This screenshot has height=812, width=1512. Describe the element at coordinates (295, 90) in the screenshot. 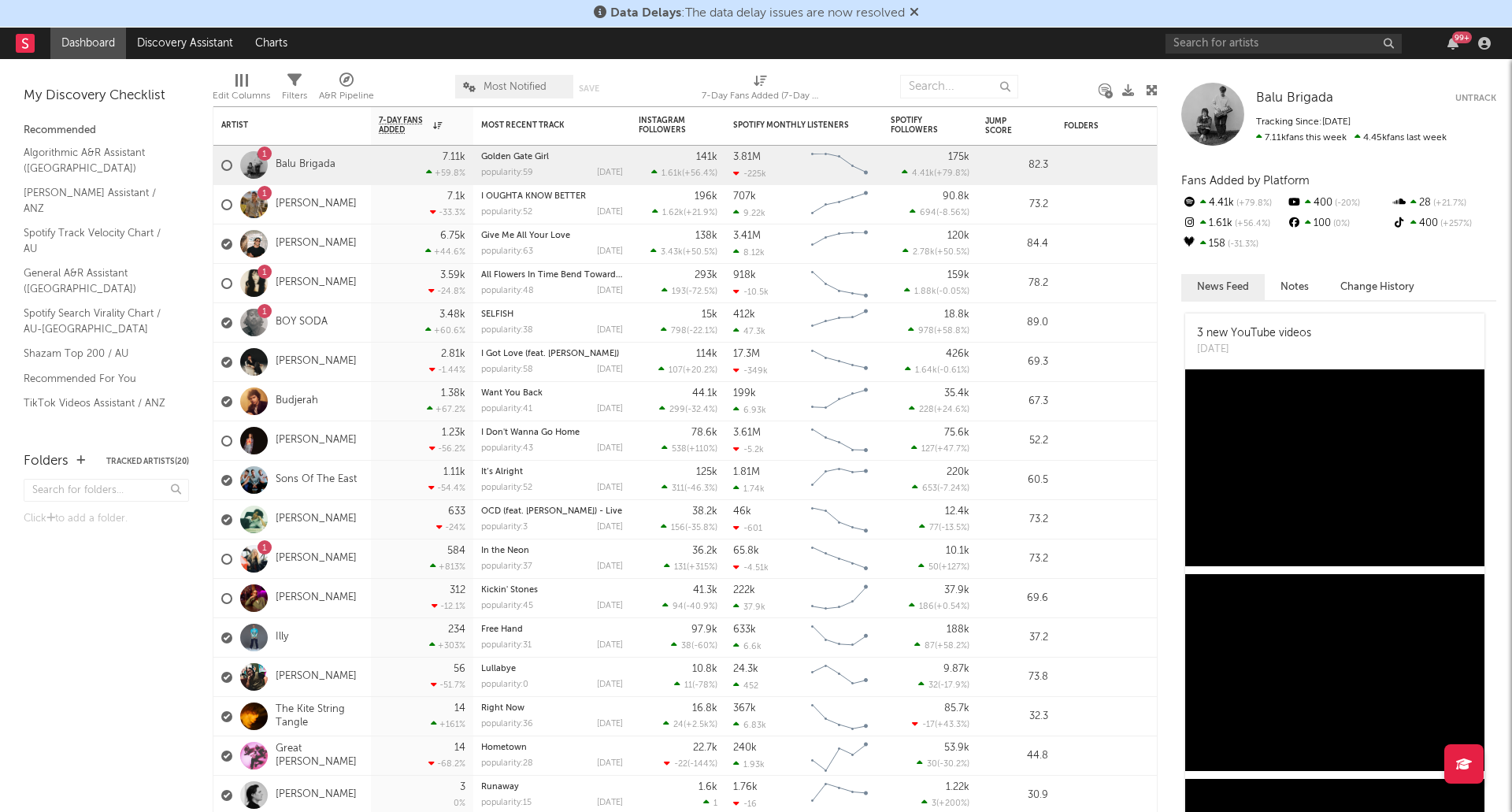

I see `div: Filters` at that location.